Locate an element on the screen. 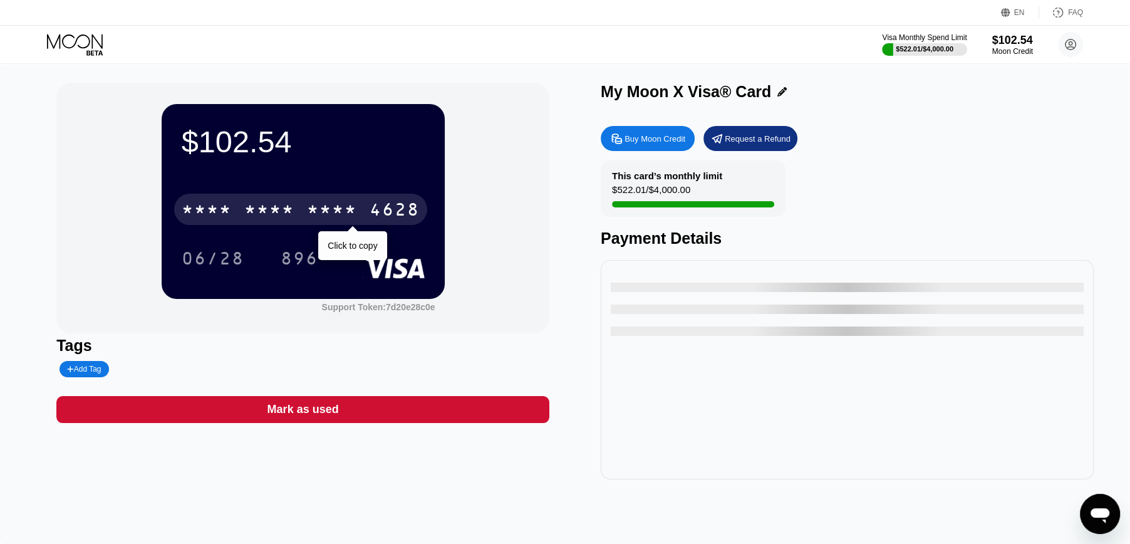 Image resolution: width=1130 pixels, height=544 pixels. div: Click to copy is located at coordinates (352, 246).